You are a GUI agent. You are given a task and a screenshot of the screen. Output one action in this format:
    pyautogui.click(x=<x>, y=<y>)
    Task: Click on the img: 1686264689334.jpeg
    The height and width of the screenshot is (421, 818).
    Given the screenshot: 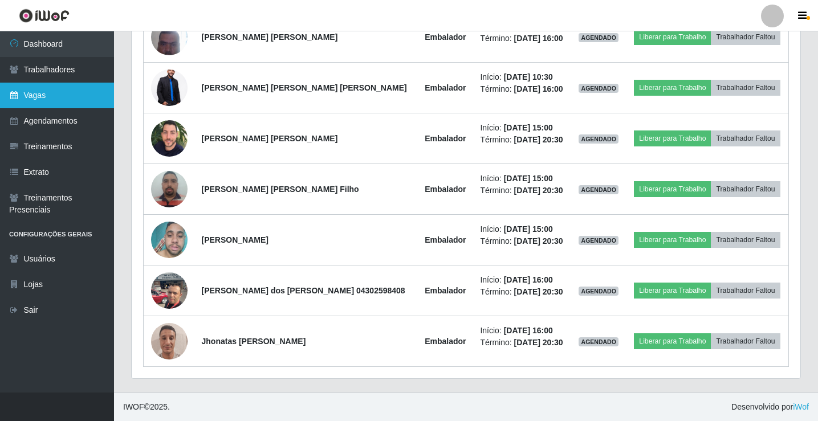 What is the action you would take?
    pyautogui.click(x=169, y=189)
    